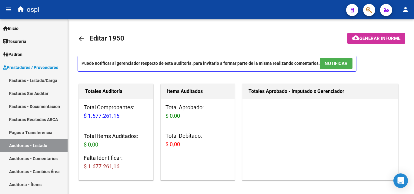  Describe the element at coordinates (116, 112) in the screenshot. I see `h3: Total Comprobantes:` at that location.